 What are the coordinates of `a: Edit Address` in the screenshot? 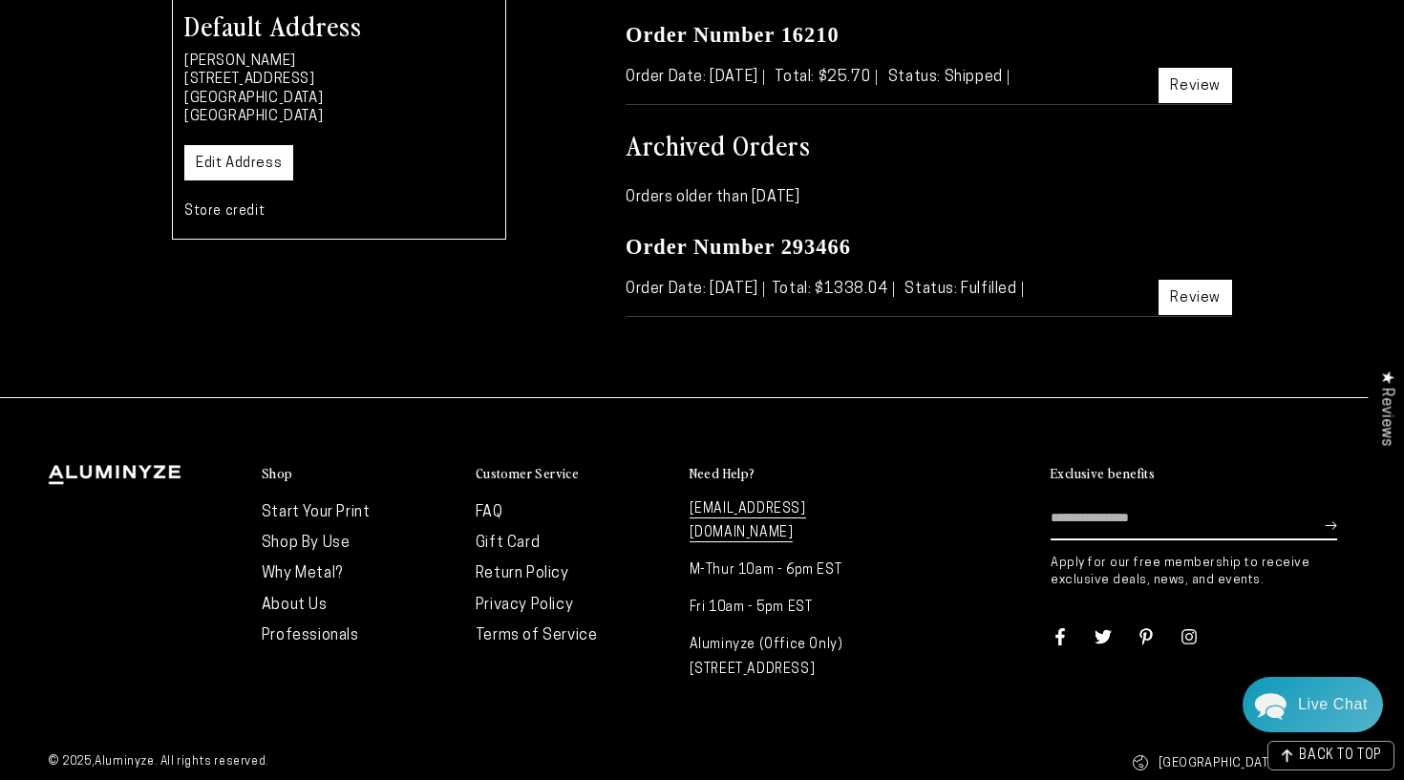 It's located at (239, 162).